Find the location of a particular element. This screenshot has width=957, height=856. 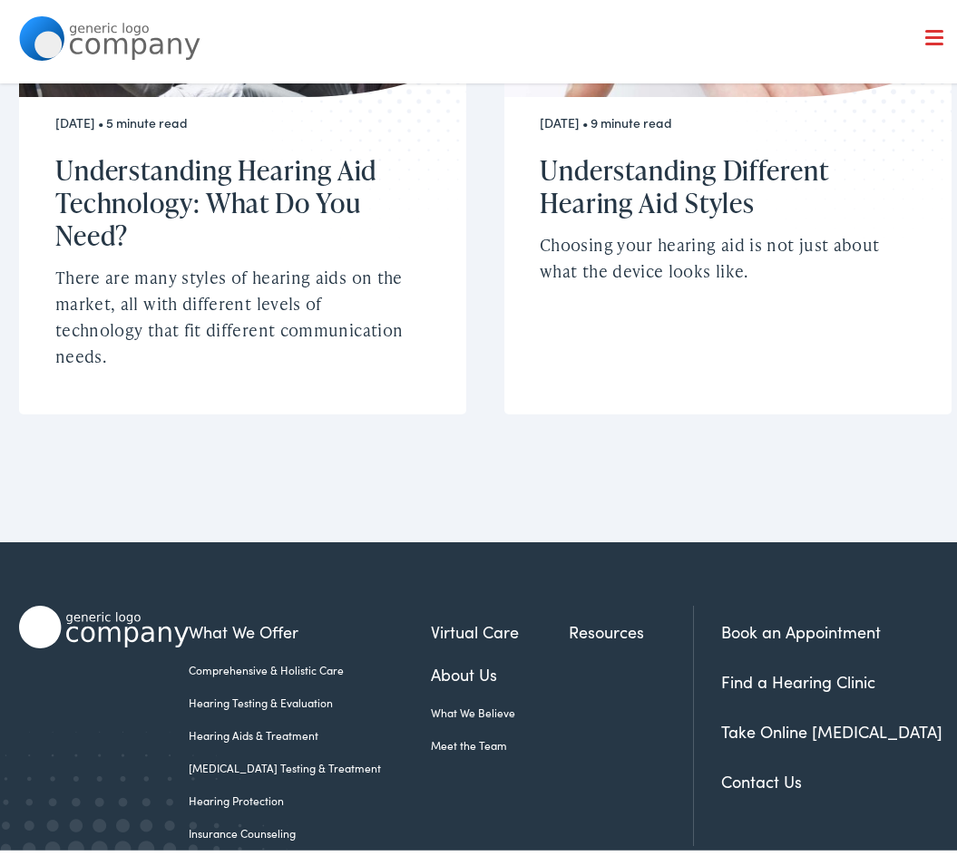

a: What We Believe is located at coordinates (500, 706).